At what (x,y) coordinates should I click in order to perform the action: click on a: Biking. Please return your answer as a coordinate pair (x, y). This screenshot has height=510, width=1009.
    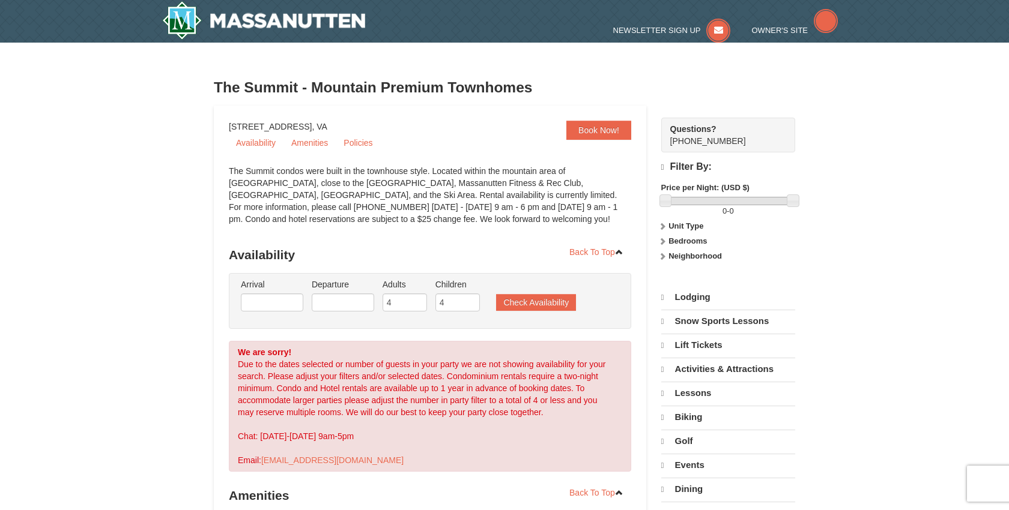
    Looking at the image, I should click on (728, 417).